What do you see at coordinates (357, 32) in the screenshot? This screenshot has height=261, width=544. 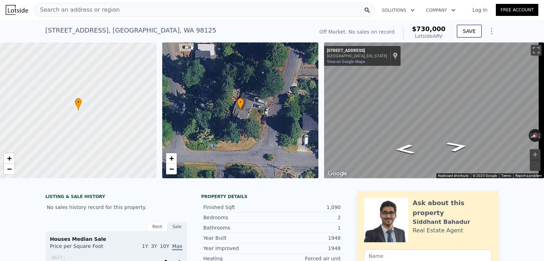 I see `div: Off Market. No sales on record` at bounding box center [357, 32].